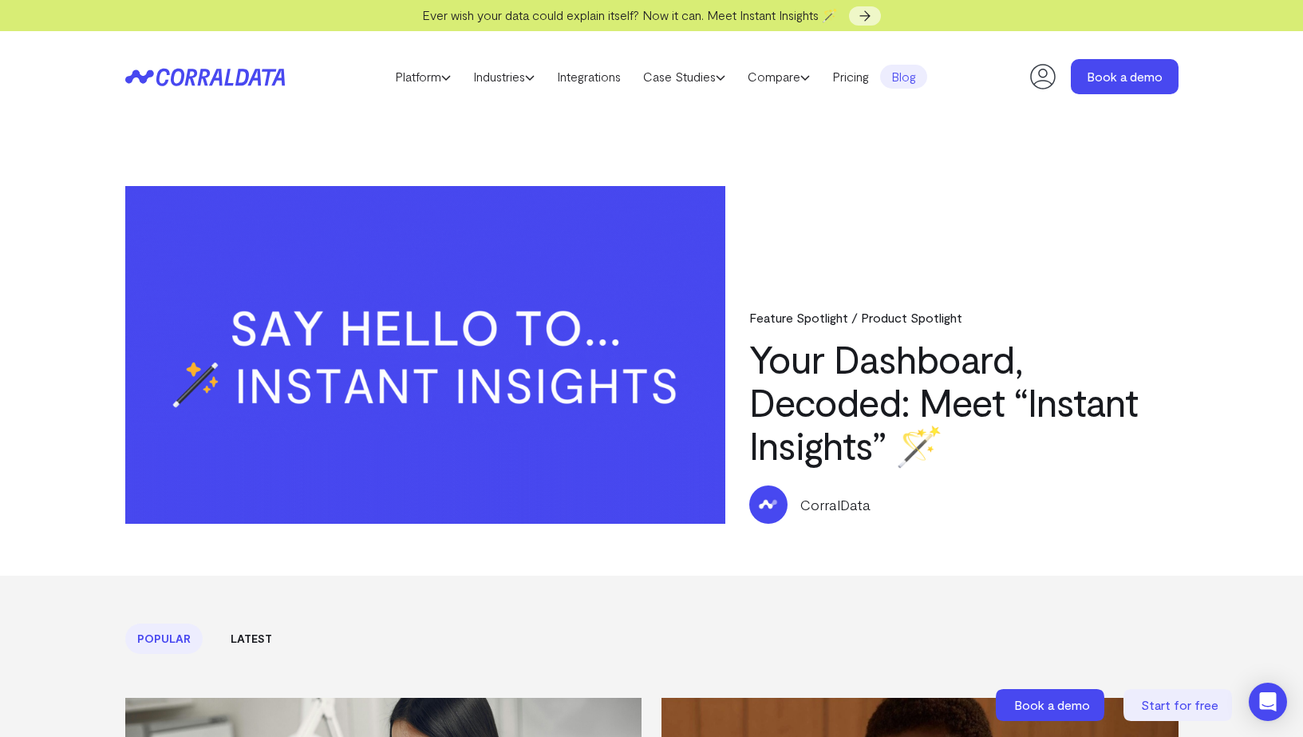  I want to click on a: Blog, so click(903, 77).